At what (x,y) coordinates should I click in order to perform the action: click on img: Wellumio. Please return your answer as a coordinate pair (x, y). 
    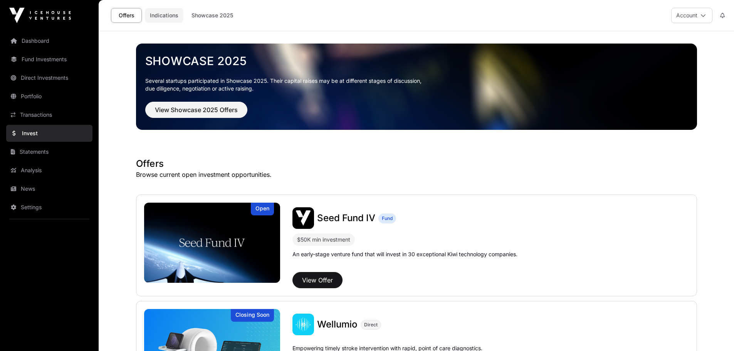
    Looking at the image, I should click on (303, 324).